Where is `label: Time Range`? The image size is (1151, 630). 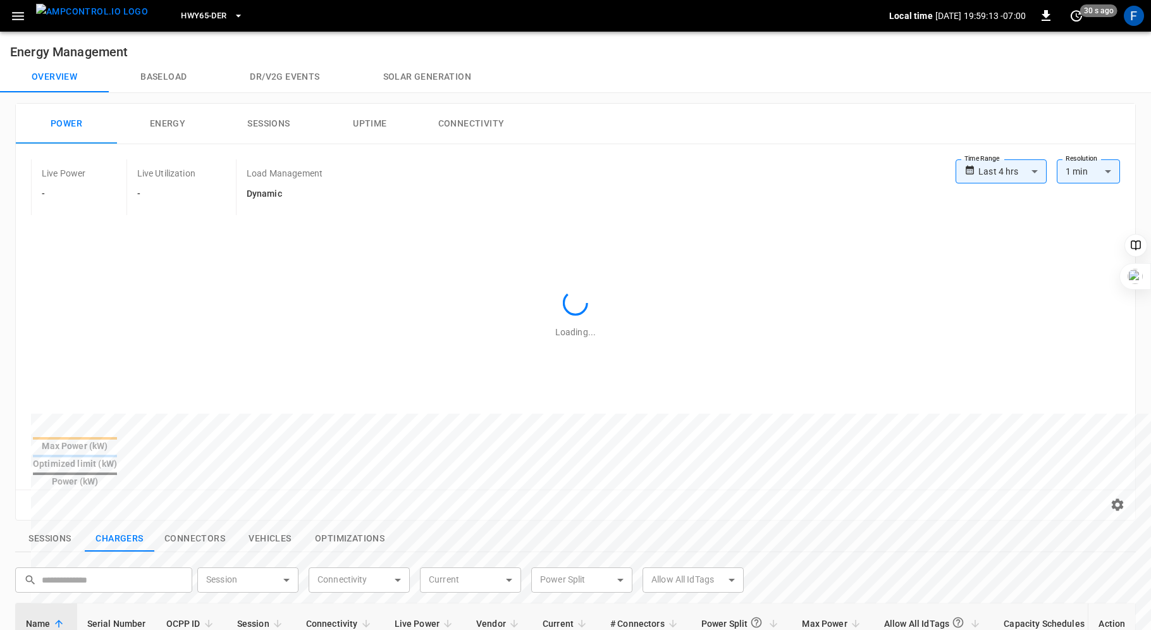
label: Time Range is located at coordinates (983, 159).